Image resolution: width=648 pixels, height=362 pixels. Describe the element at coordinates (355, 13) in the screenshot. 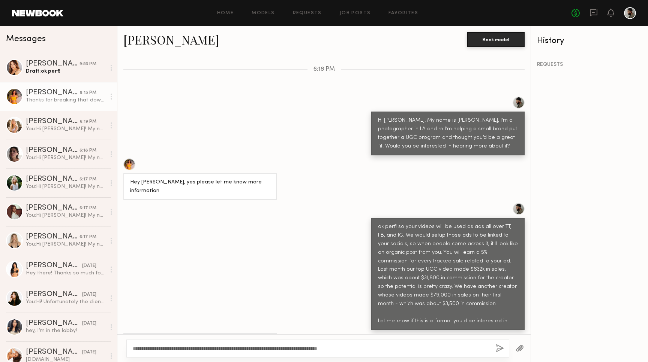

I see `a: Job Posts` at that location.